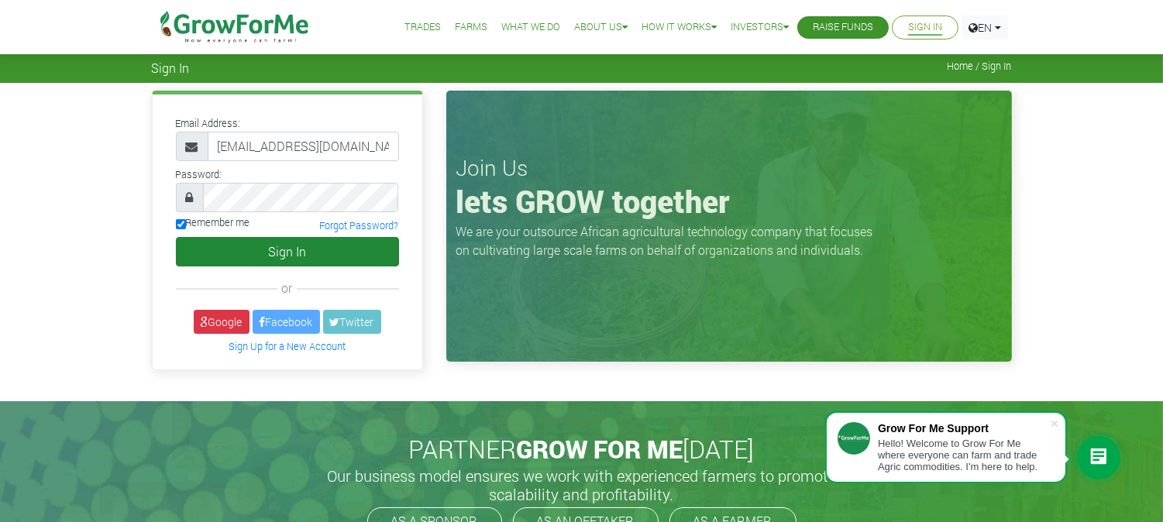 This screenshot has height=522, width=1163. What do you see at coordinates (531, 27) in the screenshot?
I see `a: What We Do` at bounding box center [531, 27].